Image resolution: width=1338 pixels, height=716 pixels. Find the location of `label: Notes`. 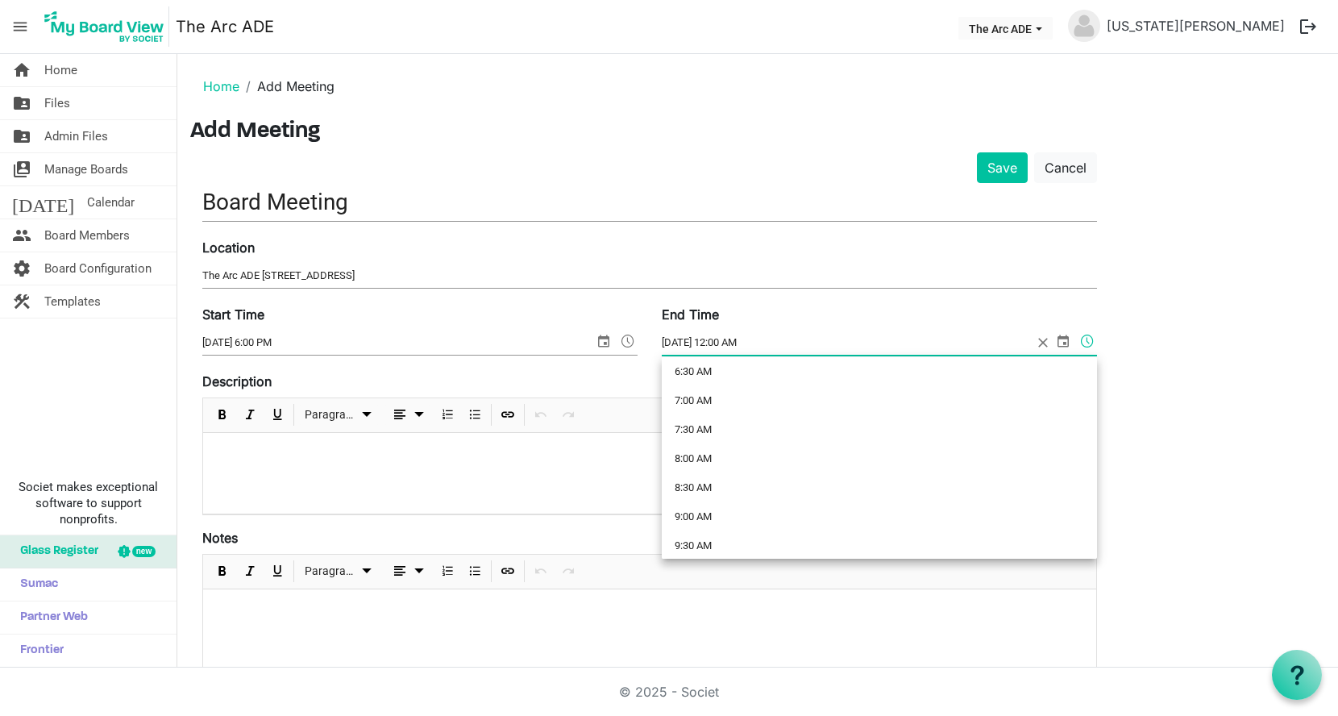

label: Notes is located at coordinates (220, 538).